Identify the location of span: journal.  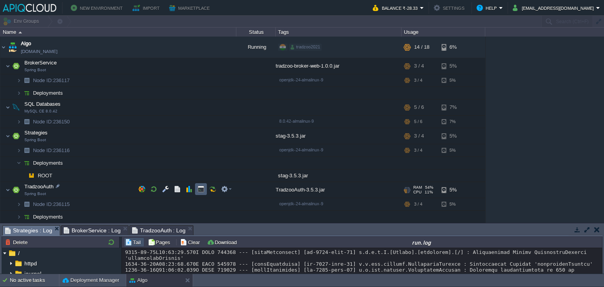
(33, 273).